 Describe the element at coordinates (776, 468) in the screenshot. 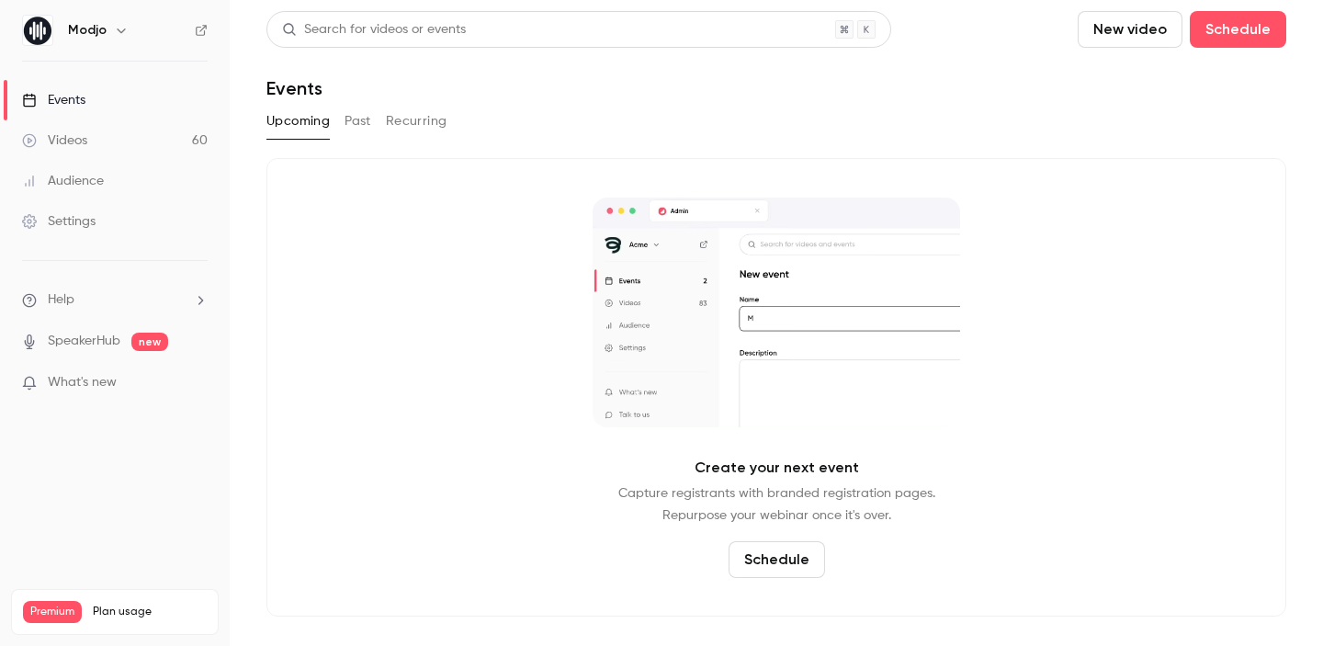

I see `p: Create your next event` at that location.